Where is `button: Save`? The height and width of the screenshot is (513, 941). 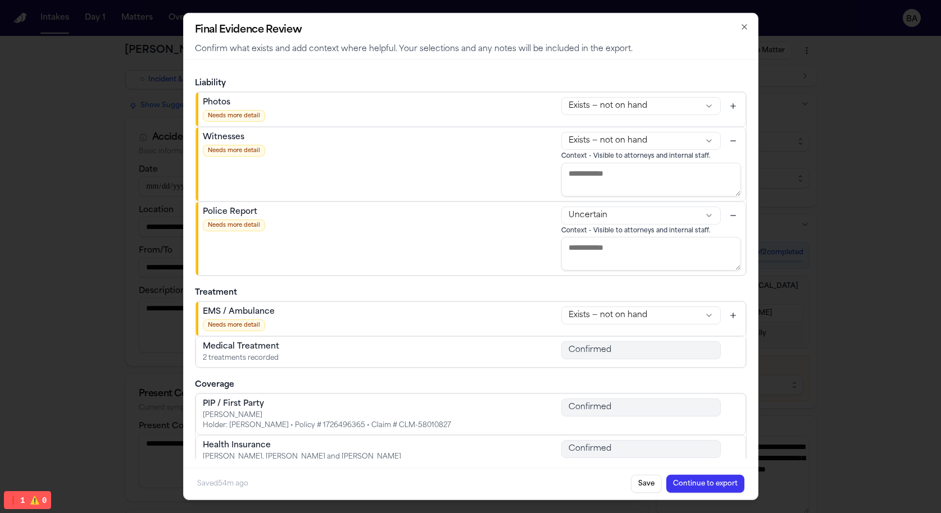 button: Save is located at coordinates (646, 484).